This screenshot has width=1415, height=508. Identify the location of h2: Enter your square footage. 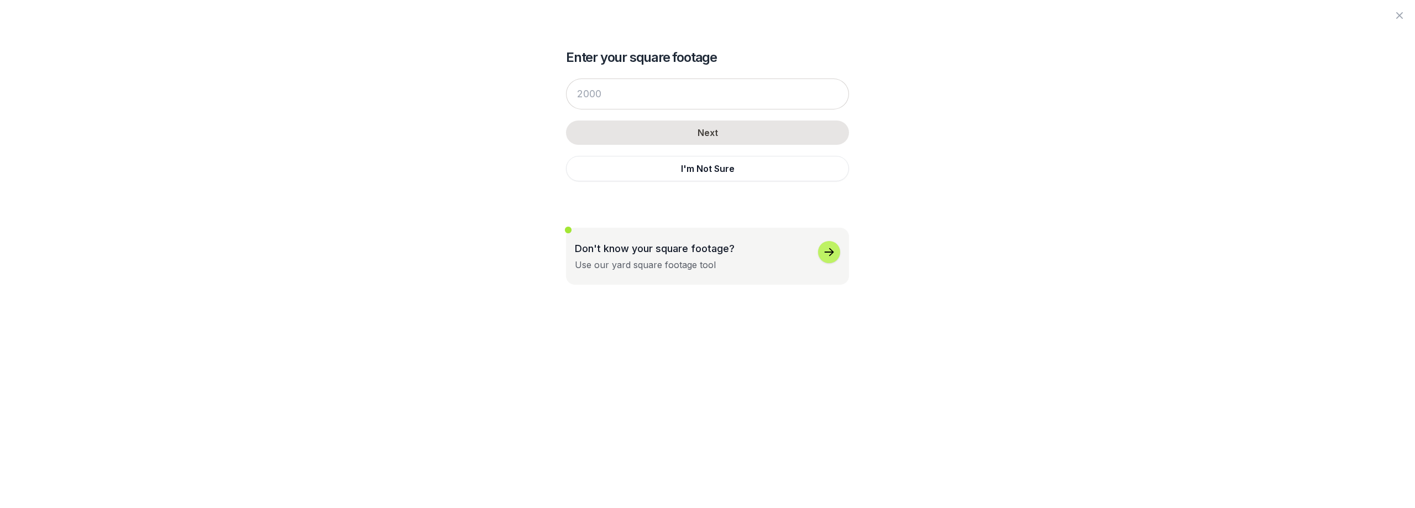
(707, 57).